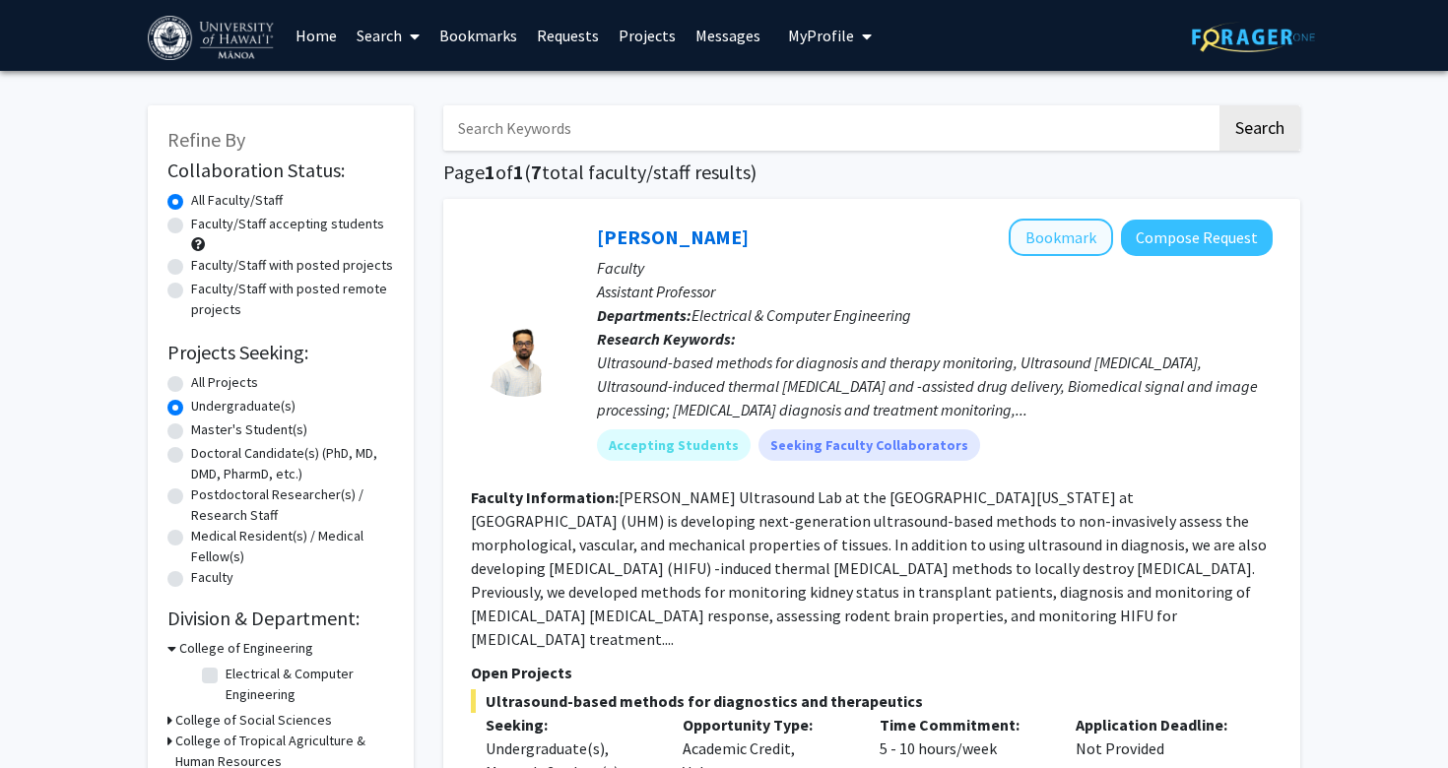  I want to click on label: All Projects, so click(225, 382).